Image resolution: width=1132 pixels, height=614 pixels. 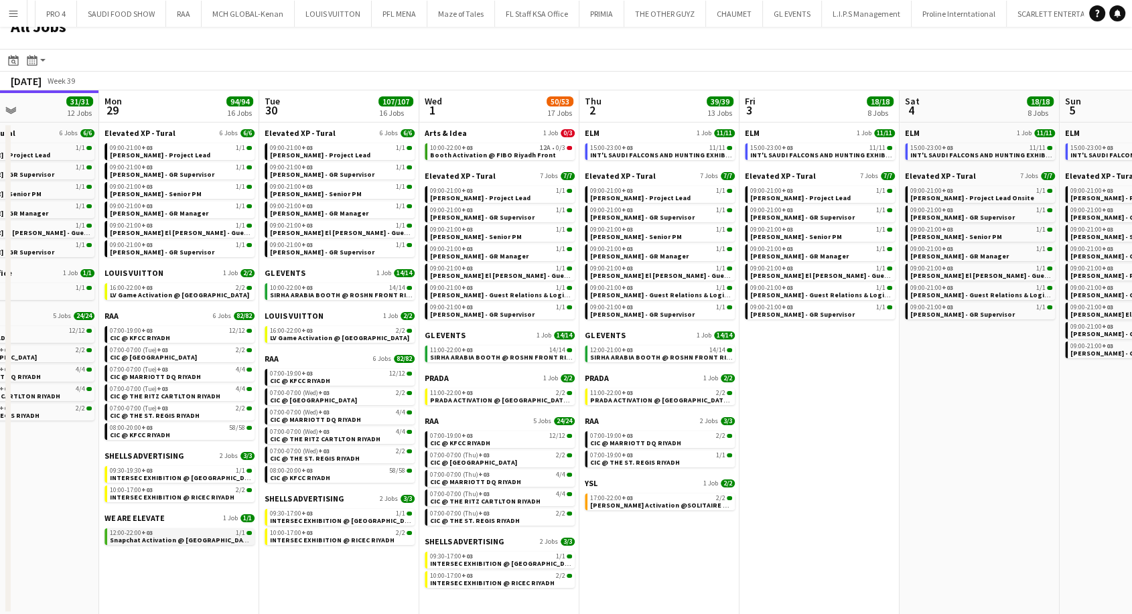 What do you see at coordinates (561, 148) in the screenshot?
I see `span: 0/3` at bounding box center [561, 148].